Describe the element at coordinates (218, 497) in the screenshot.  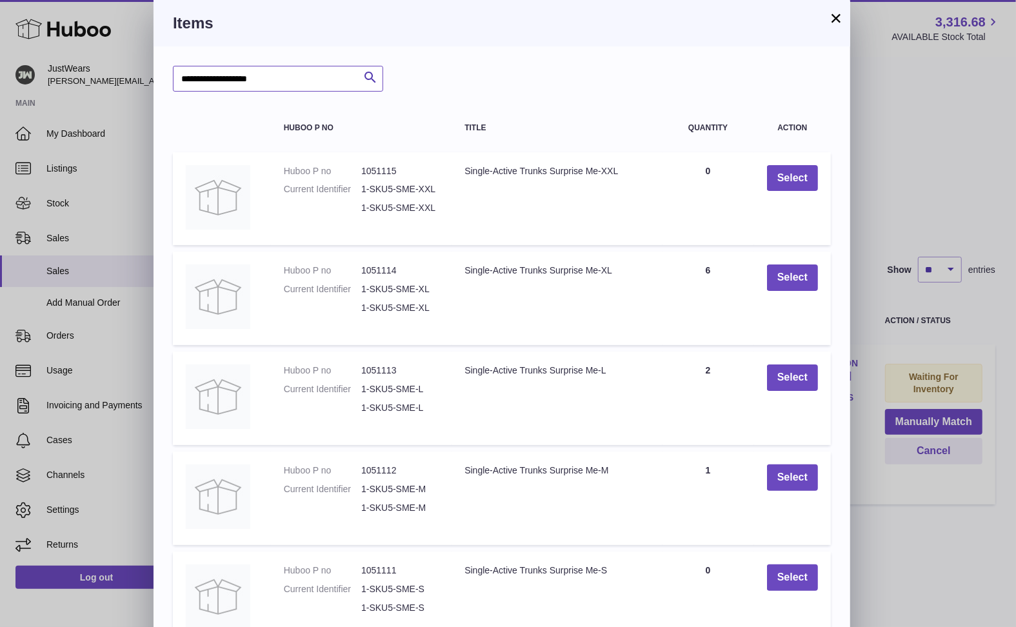
I see `img: Single-Active Trunks Surprise Me-M` at that location.